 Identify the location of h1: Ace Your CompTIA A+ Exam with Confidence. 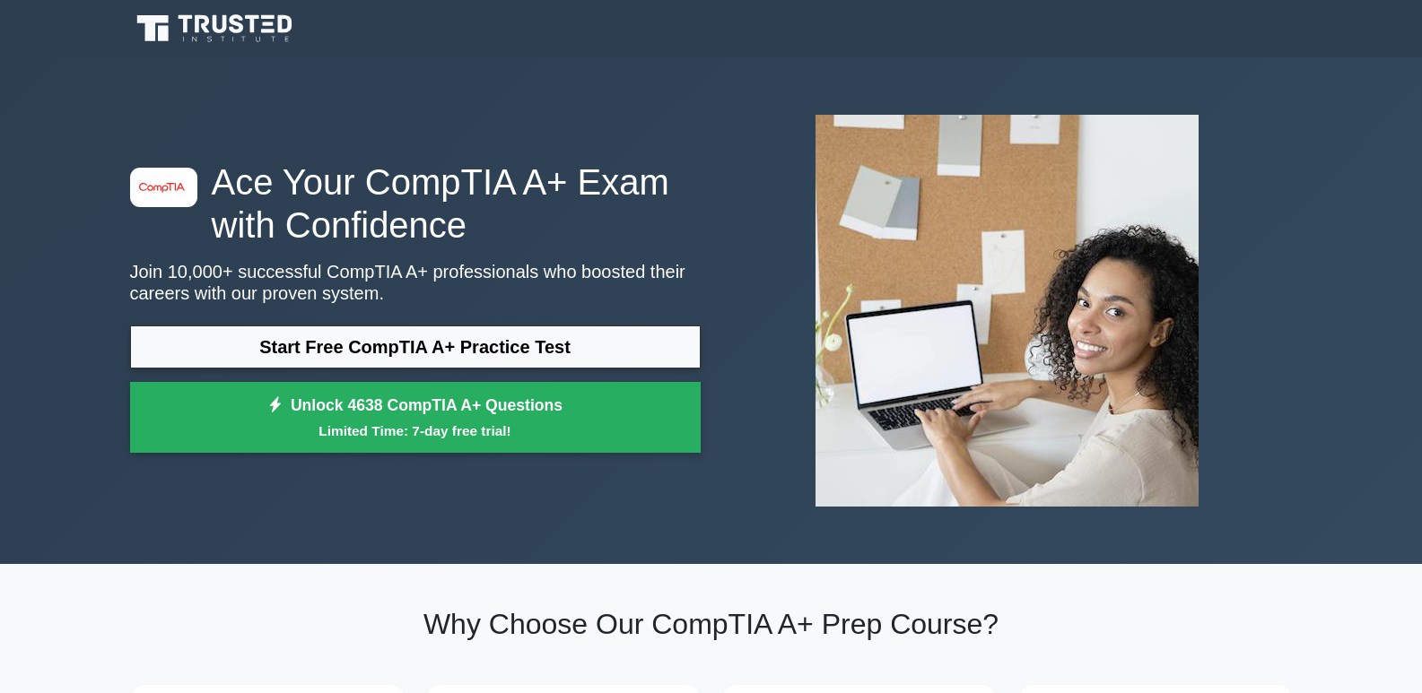
(415, 204).